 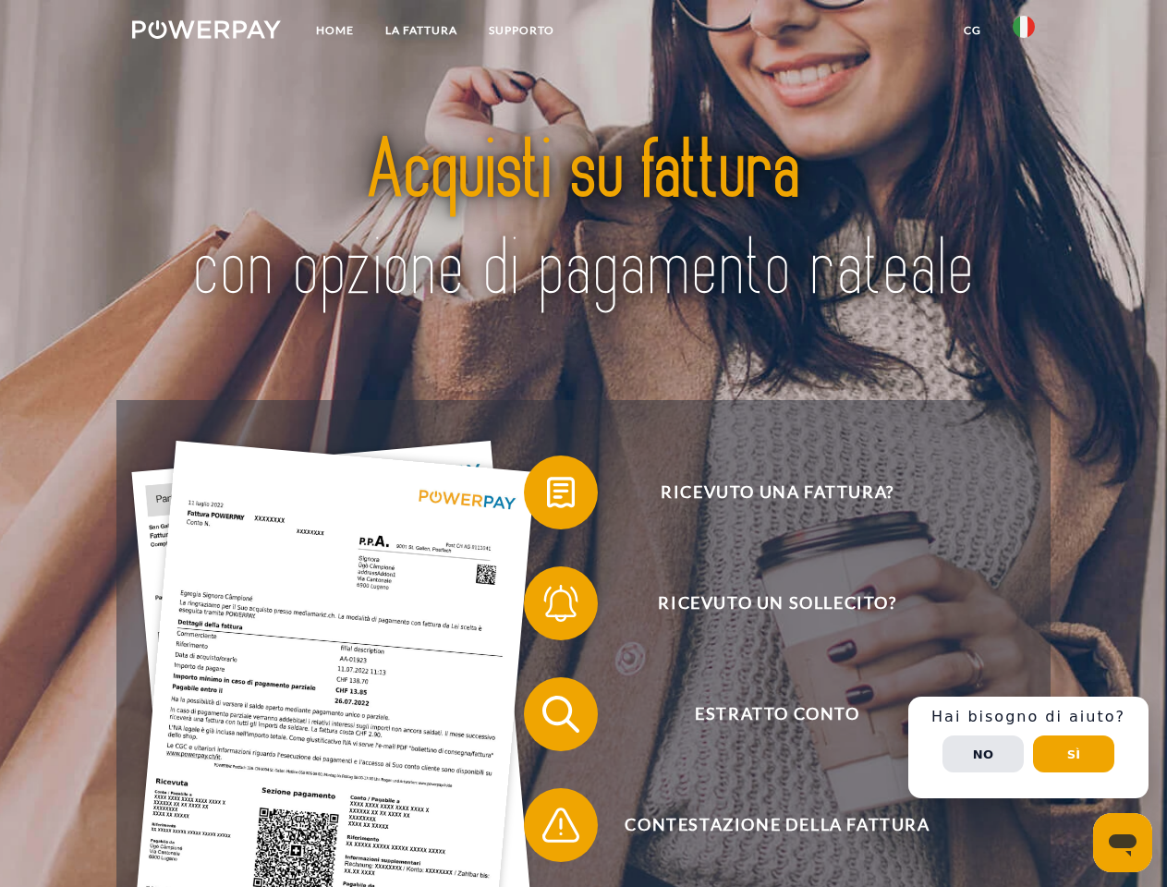 What do you see at coordinates (972, 30) in the screenshot?
I see `a: CG` at bounding box center [972, 30].